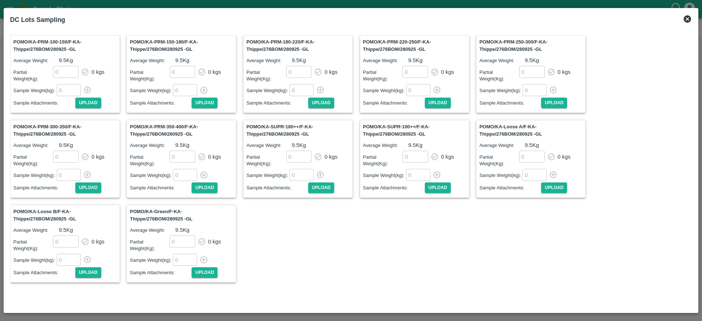  I want to click on b: DC Lots Sampling, so click(38, 20).